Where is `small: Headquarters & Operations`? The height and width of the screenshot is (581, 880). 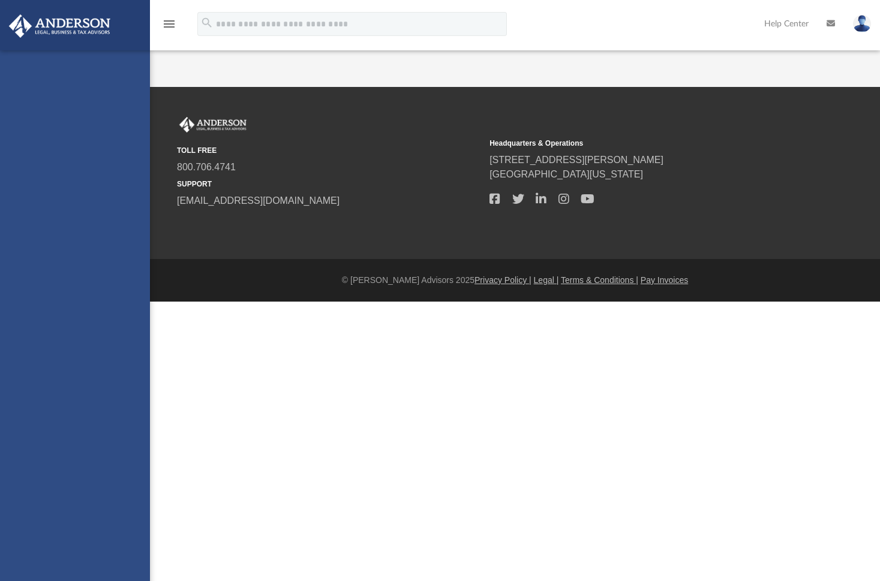
small: Headquarters & Operations is located at coordinates (641, 143).